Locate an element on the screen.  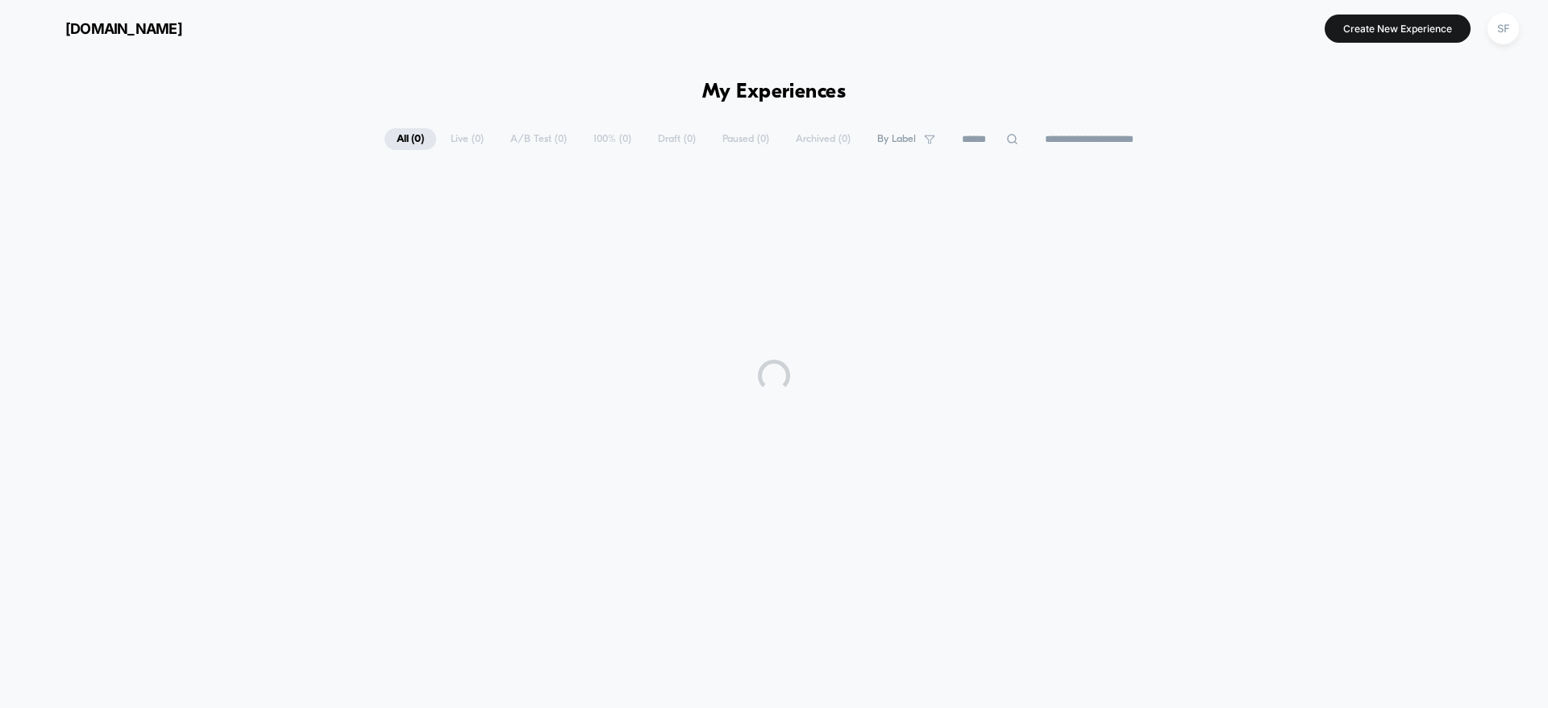
span: All ( 0 ) is located at coordinates (410, 139).